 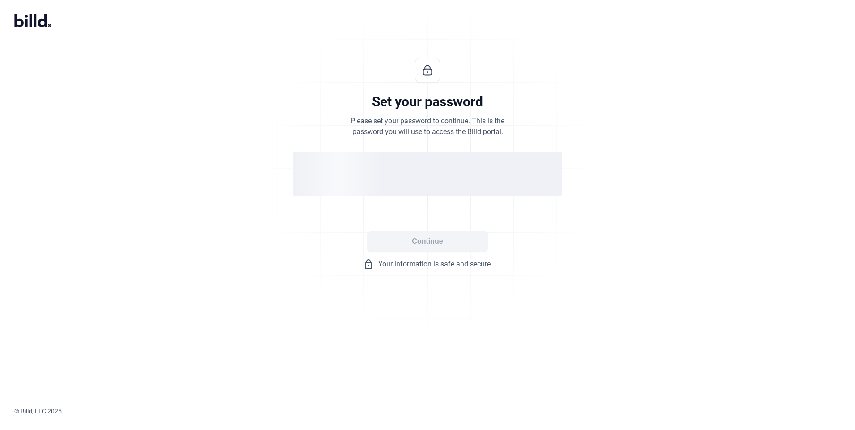 I want to click on div: Your information is safe and secure., so click(x=428, y=264).